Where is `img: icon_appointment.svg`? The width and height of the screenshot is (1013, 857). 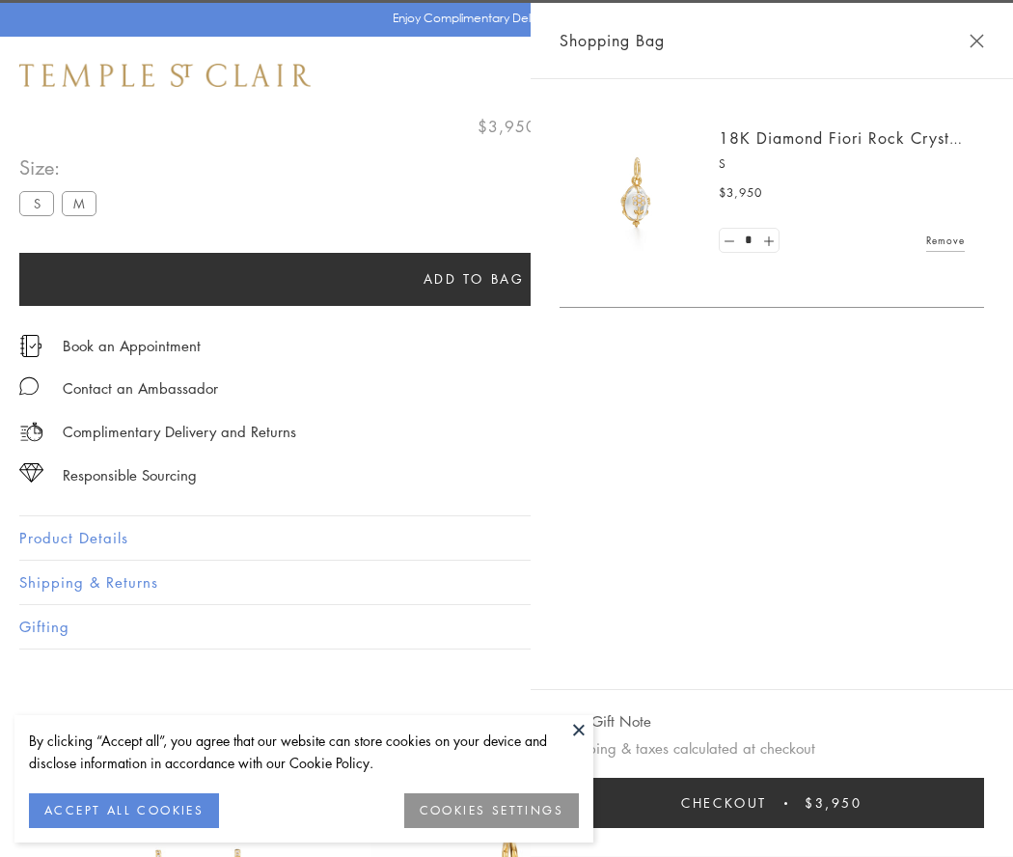
img: icon_appointment.svg is located at coordinates (31, 346).